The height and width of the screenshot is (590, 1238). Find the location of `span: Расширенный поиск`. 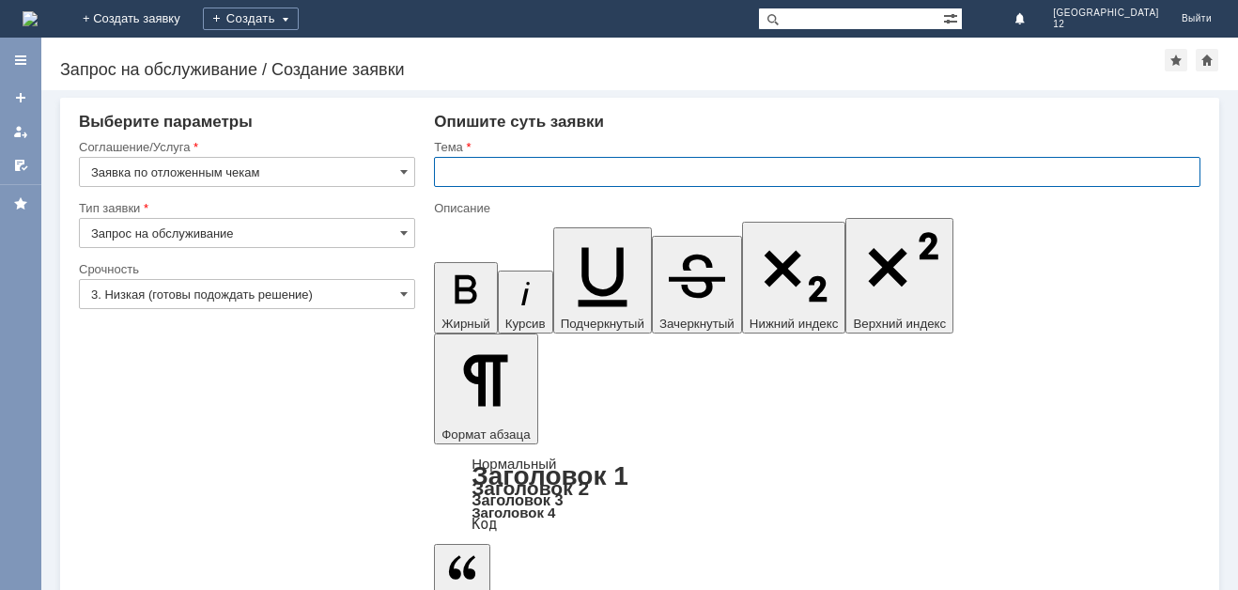

span: Расширенный поиск is located at coordinates (953, 17).